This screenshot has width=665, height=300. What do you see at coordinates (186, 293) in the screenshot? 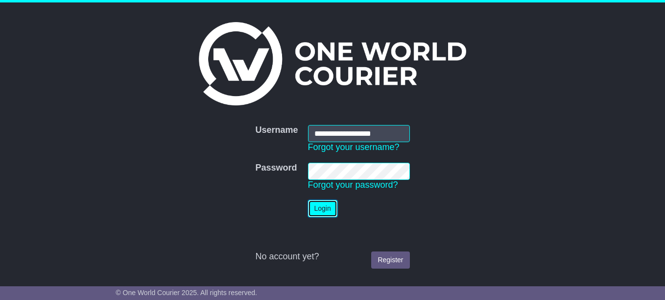
I see `span: © One World Courier 2025. All rights reserved.` at bounding box center [186, 293].